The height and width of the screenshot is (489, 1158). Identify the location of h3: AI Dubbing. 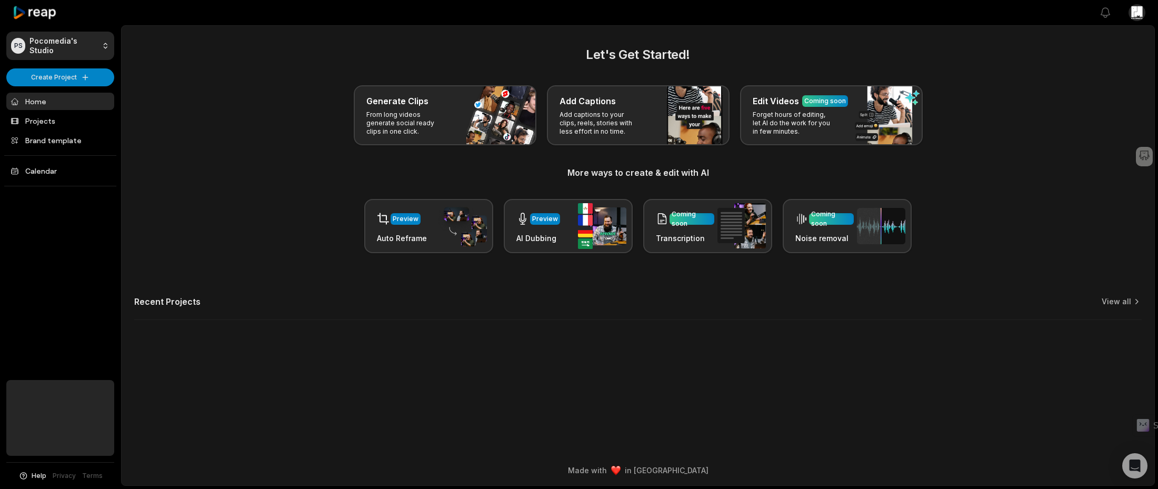
(538, 238).